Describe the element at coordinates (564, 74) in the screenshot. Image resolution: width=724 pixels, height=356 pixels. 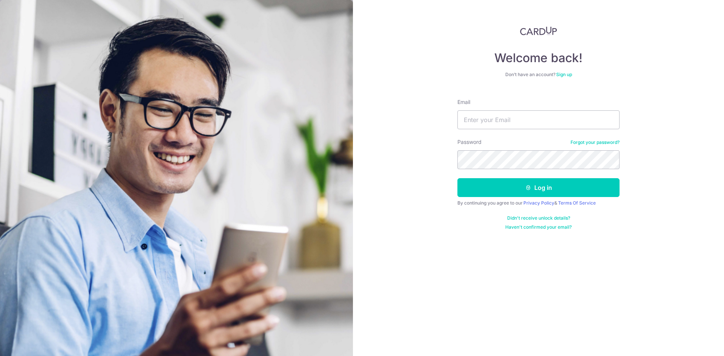
I see `a: Sign up` at that location.